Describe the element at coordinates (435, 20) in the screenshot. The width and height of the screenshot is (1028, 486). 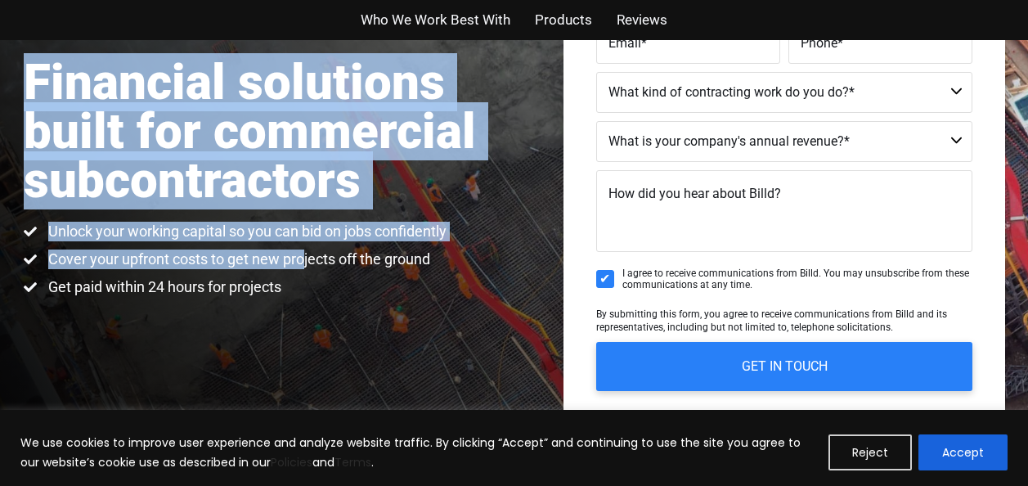
I see `span: Who We Work Best With` at that location.